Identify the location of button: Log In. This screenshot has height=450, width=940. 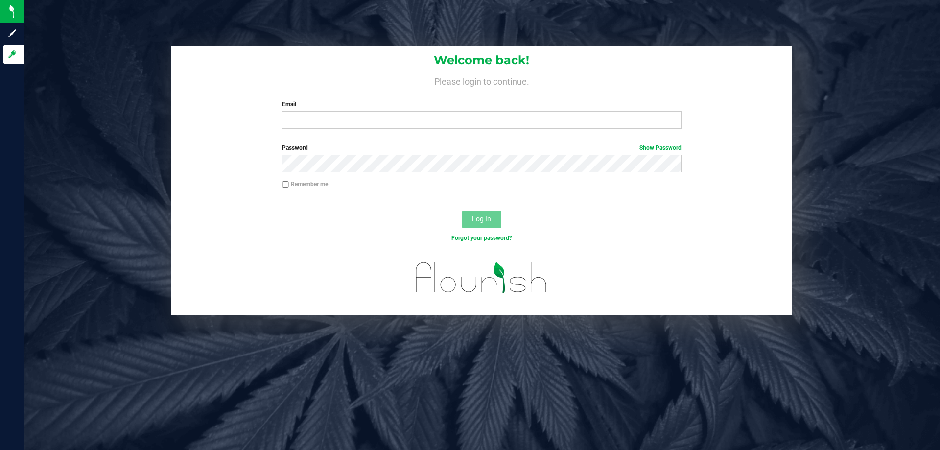
(482, 219).